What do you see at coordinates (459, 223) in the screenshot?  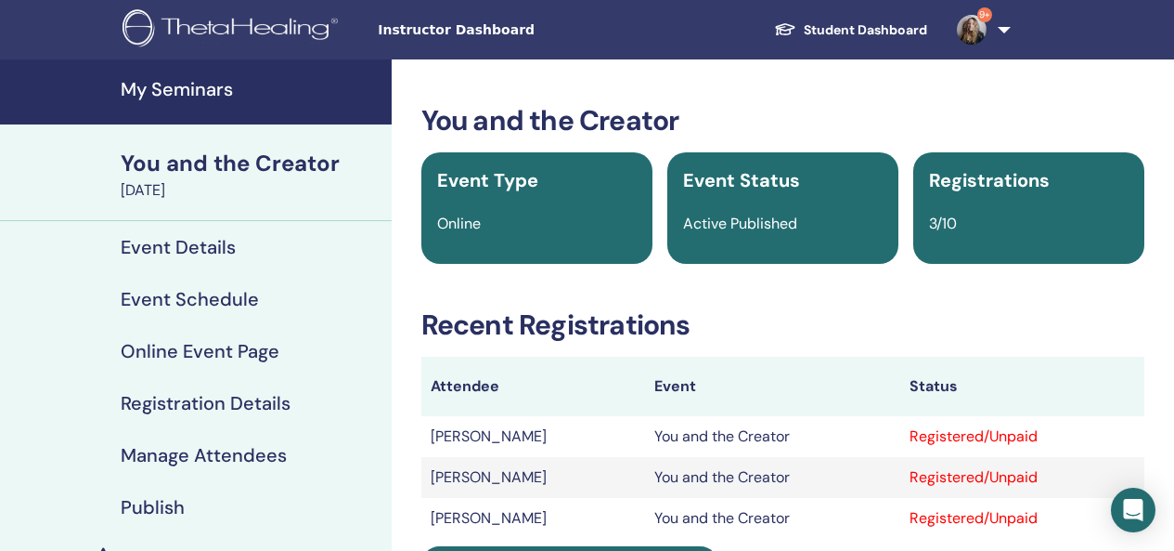 I see `span: Online` at bounding box center [459, 223].